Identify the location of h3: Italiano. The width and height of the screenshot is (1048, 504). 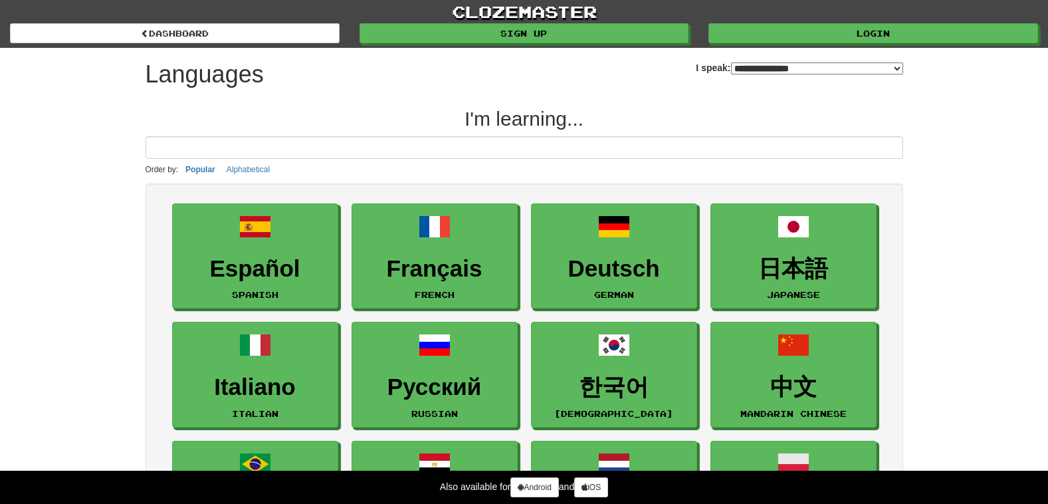
(255, 387).